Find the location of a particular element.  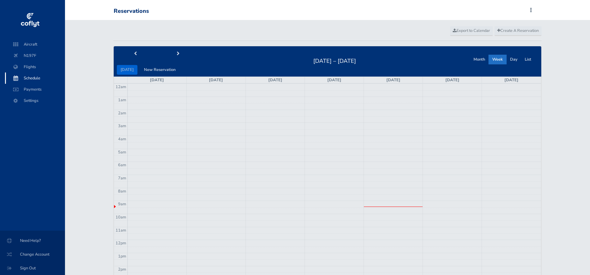

span: N197F is located at coordinates (35, 56).